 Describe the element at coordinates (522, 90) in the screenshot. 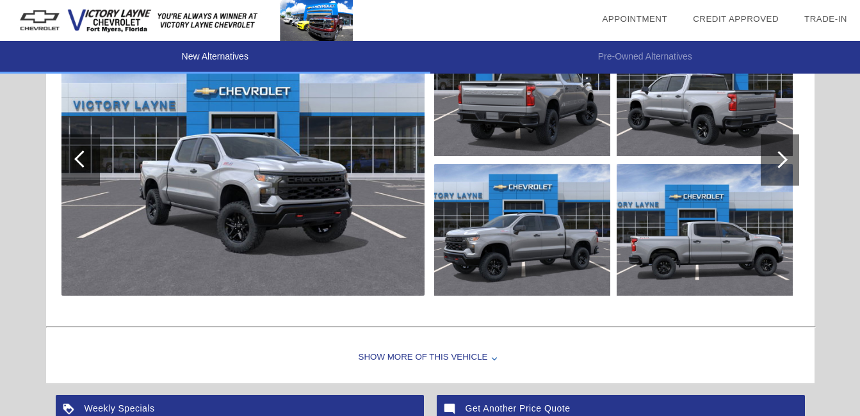

I see `img: 2026-chevrolet-silverado-1500-crew-pickup-4.jpg` at that location.